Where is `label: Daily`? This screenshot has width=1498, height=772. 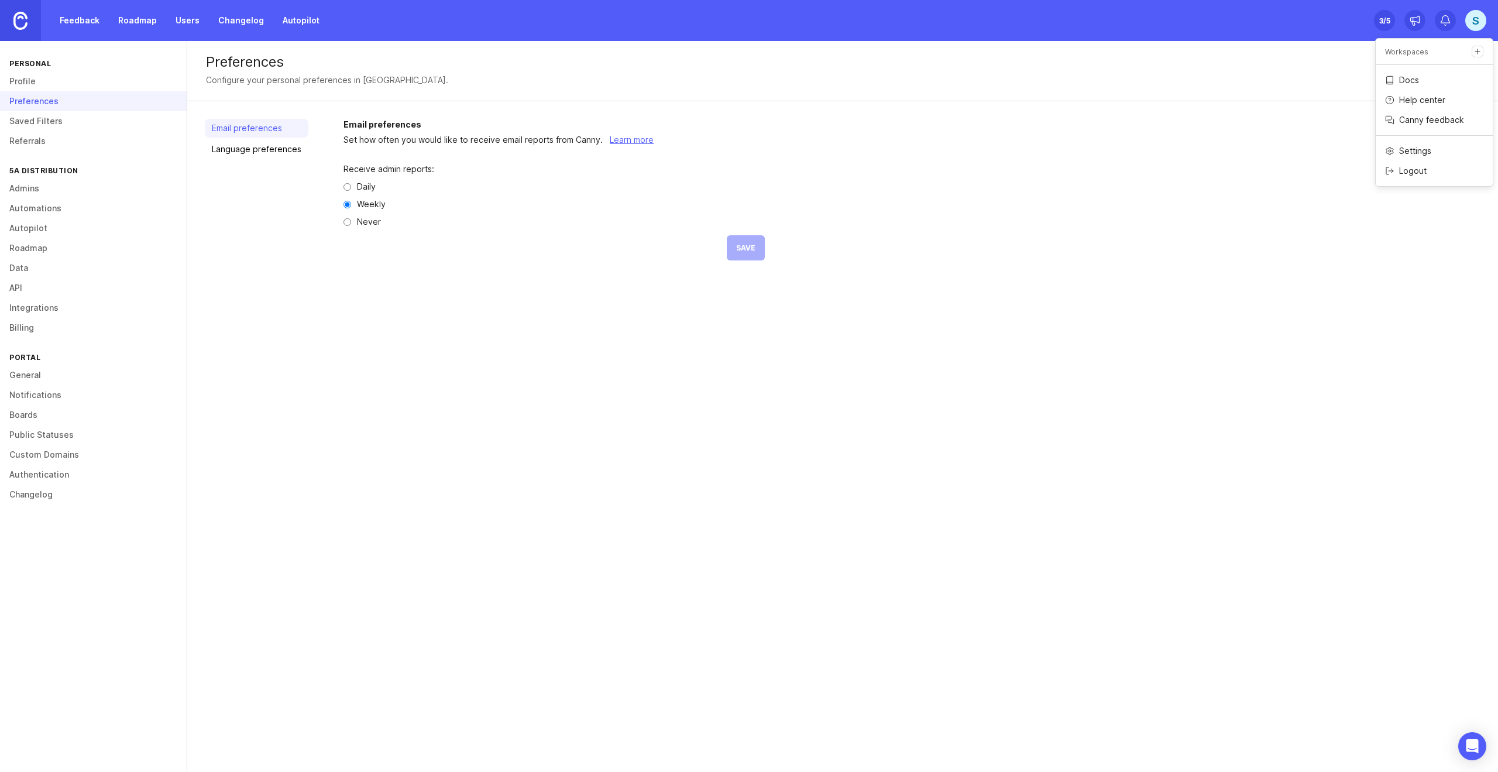
label: Daily is located at coordinates (366, 187).